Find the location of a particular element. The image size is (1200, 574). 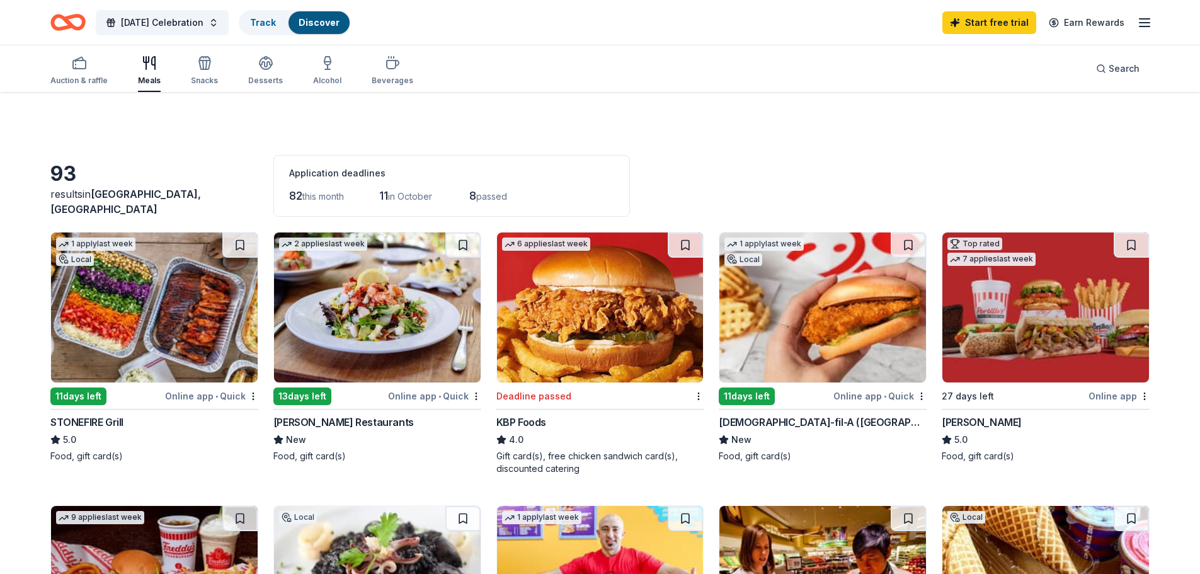

div: Deadline passed is located at coordinates (533, 396).